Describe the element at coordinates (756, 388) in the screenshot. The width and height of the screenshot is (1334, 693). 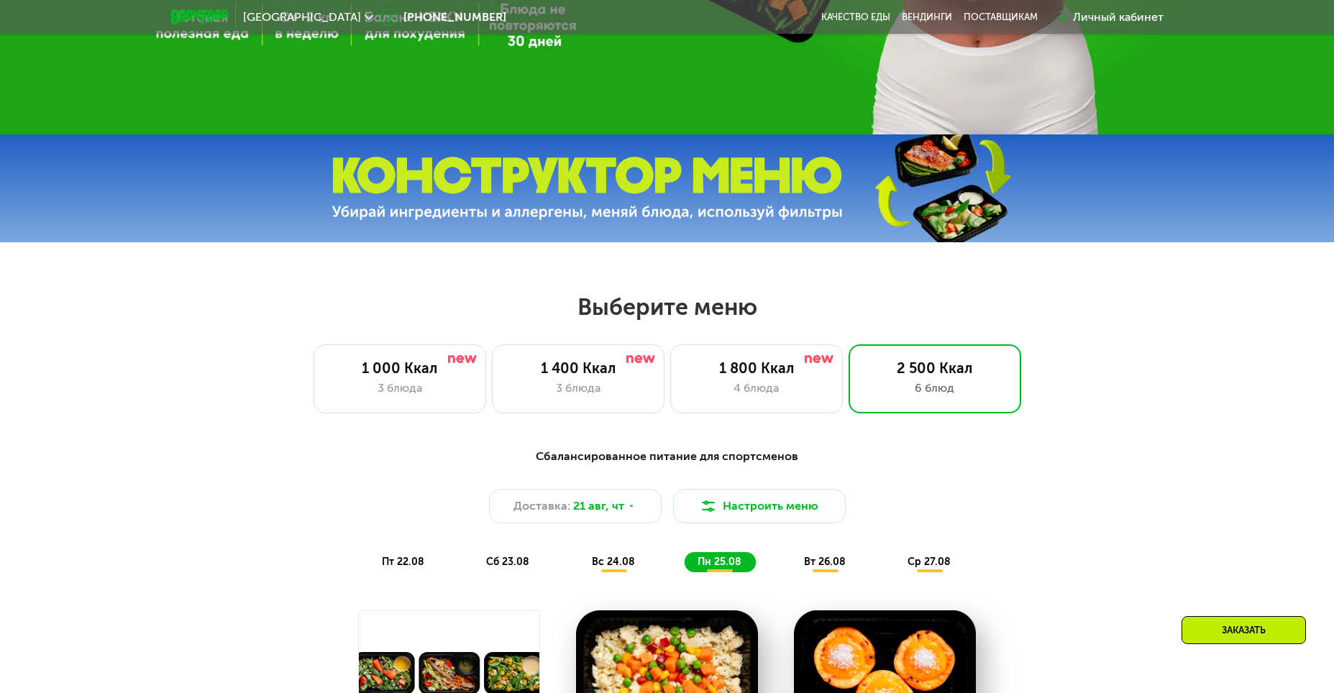
I see `div: 4 блюда` at that location.